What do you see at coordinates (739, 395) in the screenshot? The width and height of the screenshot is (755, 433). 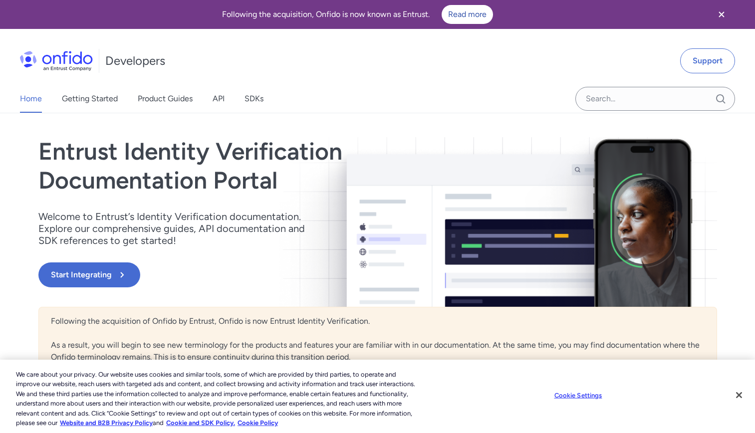 I see `button: Close` at bounding box center [739, 395].